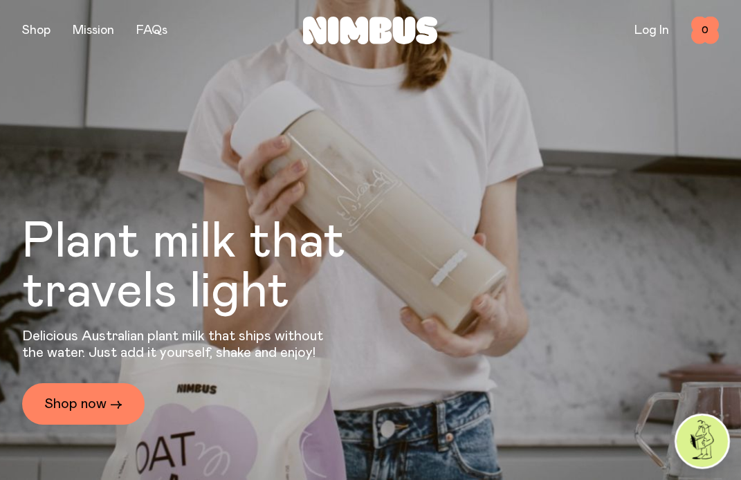  I want to click on a: Mission, so click(93, 30).